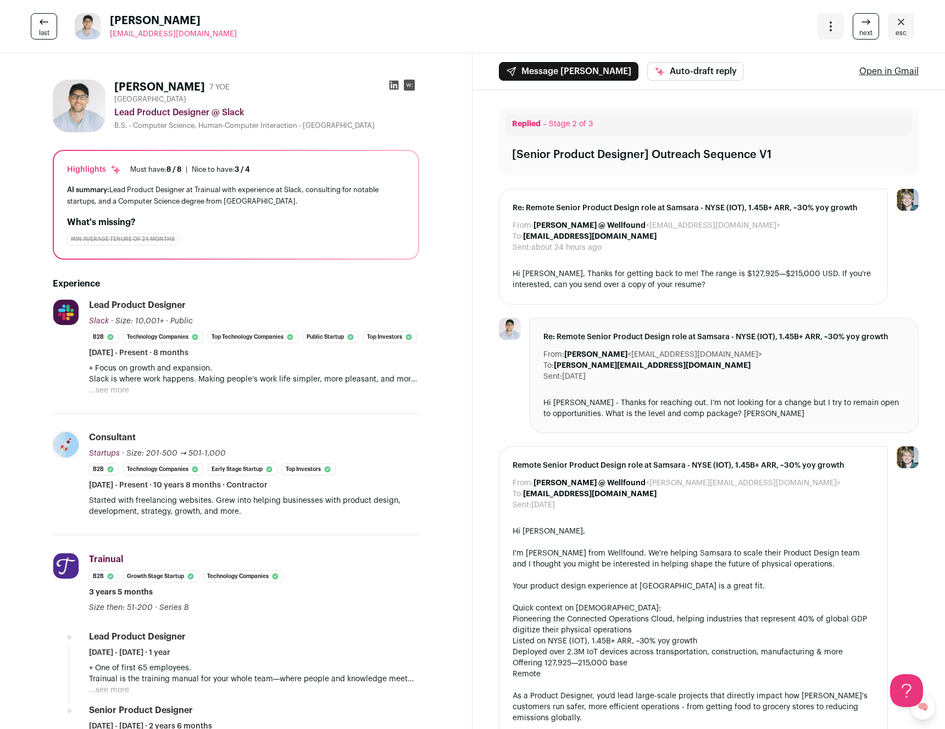 The width and height of the screenshot is (945, 729). What do you see at coordinates (901, 33) in the screenshot?
I see `span: esc` at bounding box center [901, 33].